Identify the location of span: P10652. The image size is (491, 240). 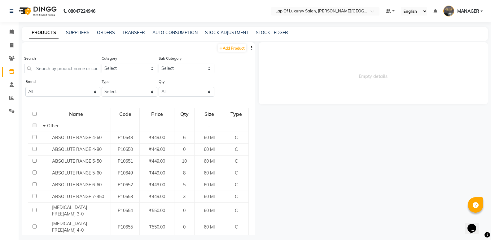
(125, 184).